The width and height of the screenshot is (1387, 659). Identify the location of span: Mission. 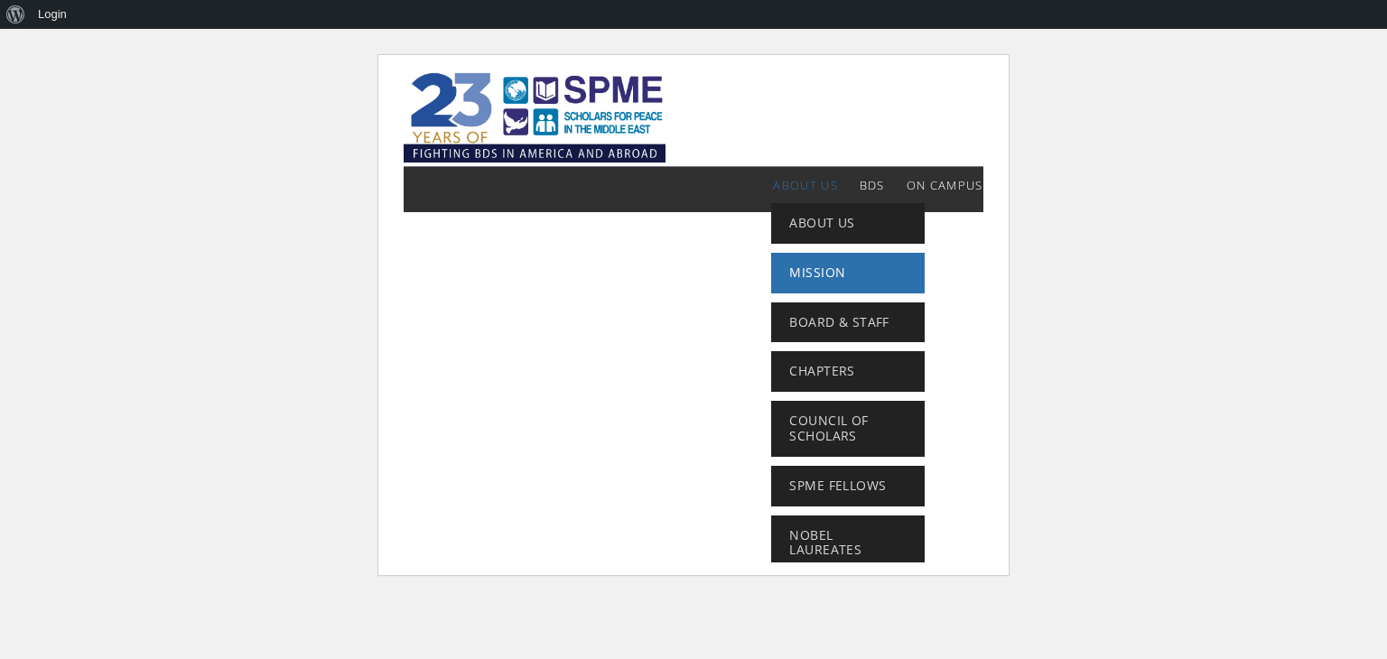
(817, 272).